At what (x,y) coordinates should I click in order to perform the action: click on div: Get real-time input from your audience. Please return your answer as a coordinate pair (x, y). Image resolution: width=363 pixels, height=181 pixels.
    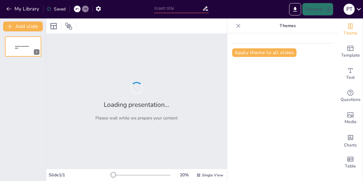
    Looking at the image, I should click on (351, 96).